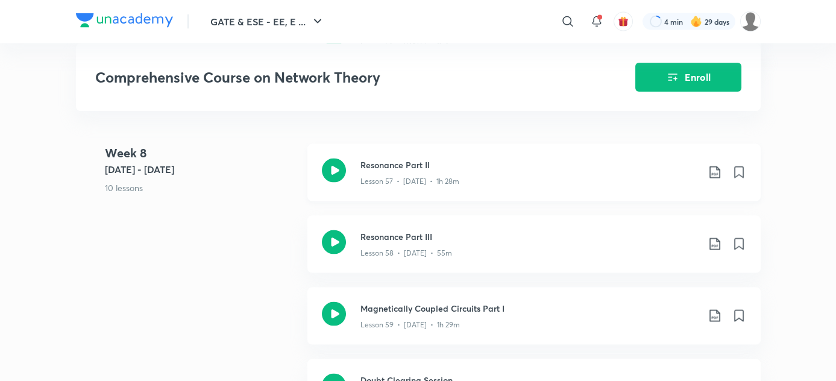 Image resolution: width=836 pixels, height=381 pixels. Describe the element at coordinates (331, 77) in the screenshot. I see `h3: Comprehensive Course on Network Theory` at that location.